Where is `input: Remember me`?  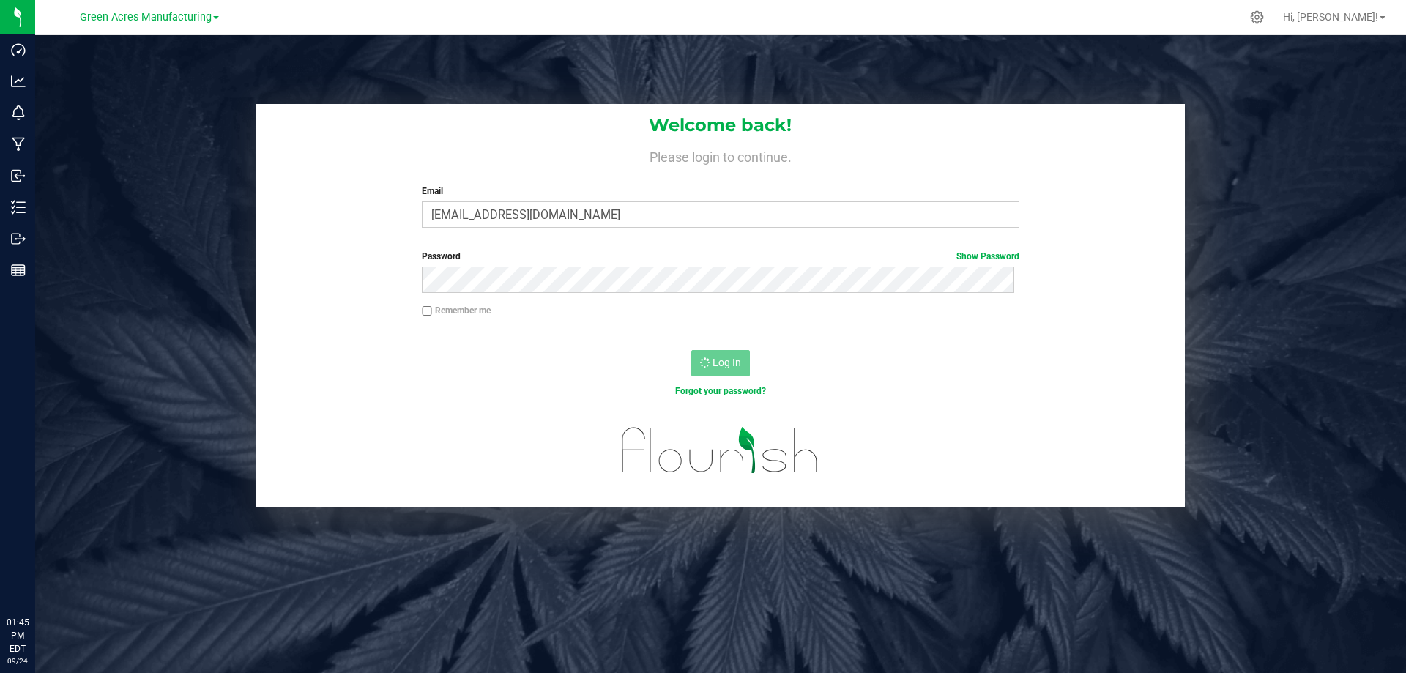 input: Remember me is located at coordinates (427, 311).